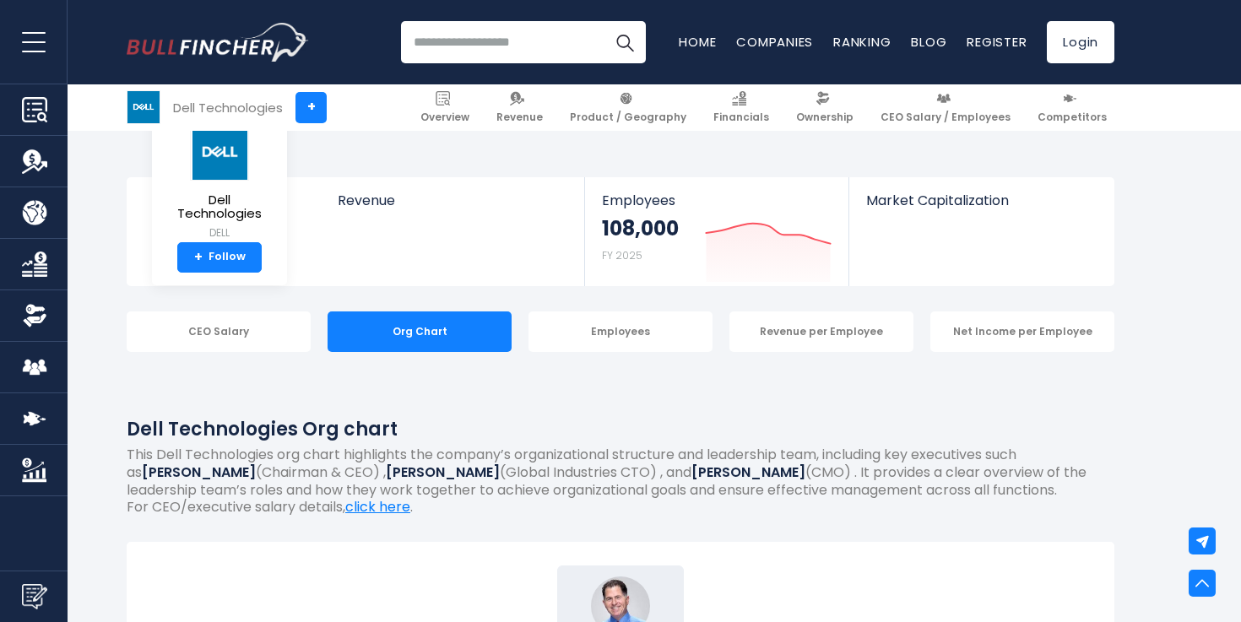  Describe the element at coordinates (445, 117) in the screenshot. I see `span: Overview` at that location.